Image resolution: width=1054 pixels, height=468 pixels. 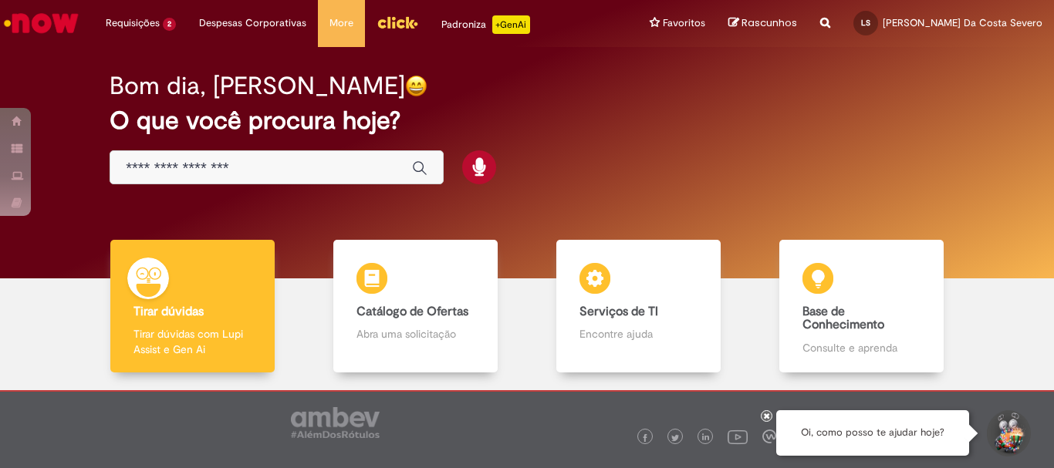 I want to click on img: logo_footer_workplace.png, so click(x=769, y=437).